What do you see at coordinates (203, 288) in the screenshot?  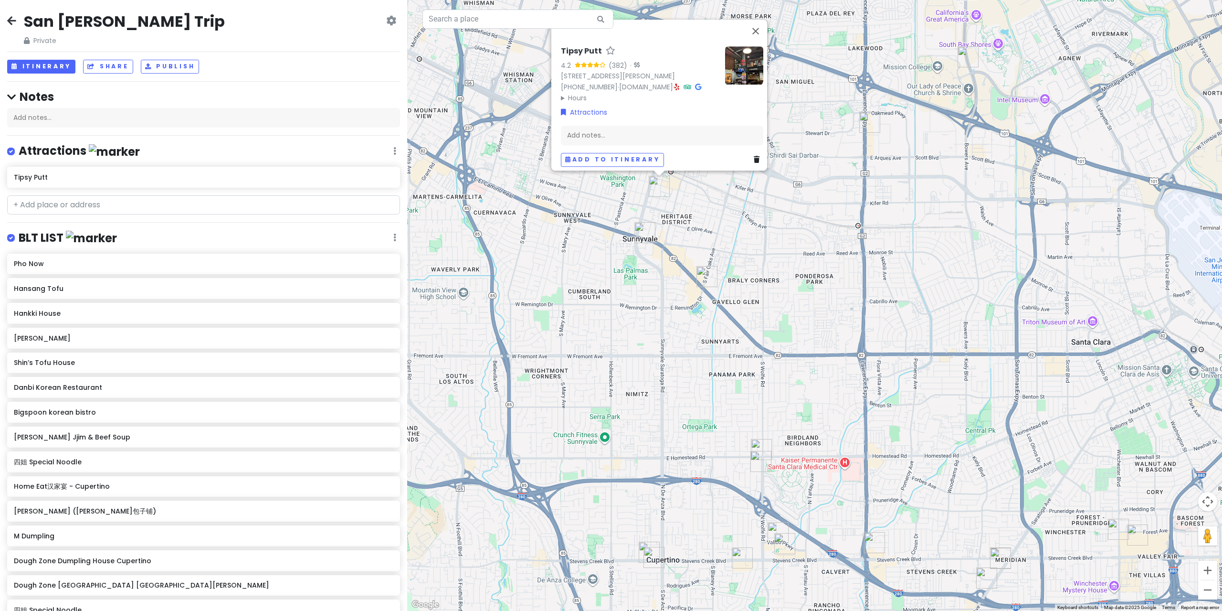 I see `h6: Hansang Tofu` at bounding box center [203, 288].